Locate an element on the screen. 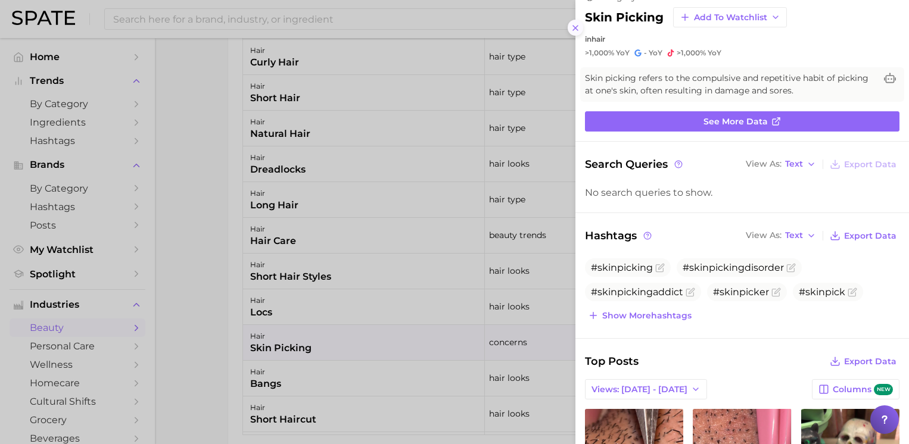 This screenshot has width=909, height=444. button: Add to Watchlist is located at coordinates (729, 17).